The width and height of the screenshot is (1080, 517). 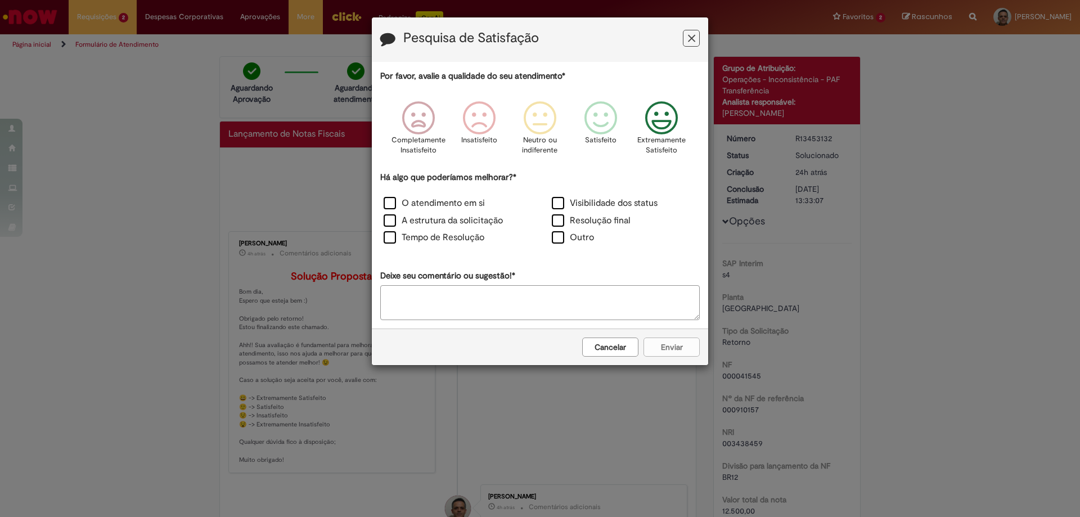 What do you see at coordinates (601, 131) in the screenshot?
I see `div: Satisfeito` at bounding box center [601, 131].